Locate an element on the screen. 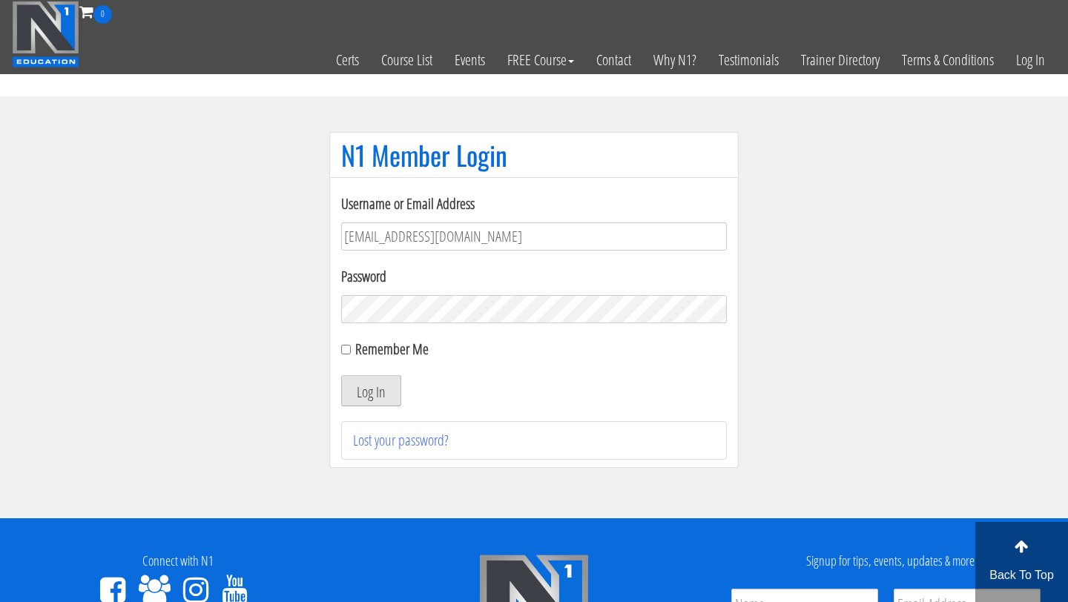  h4: Connect with N1 is located at coordinates (178, 562).